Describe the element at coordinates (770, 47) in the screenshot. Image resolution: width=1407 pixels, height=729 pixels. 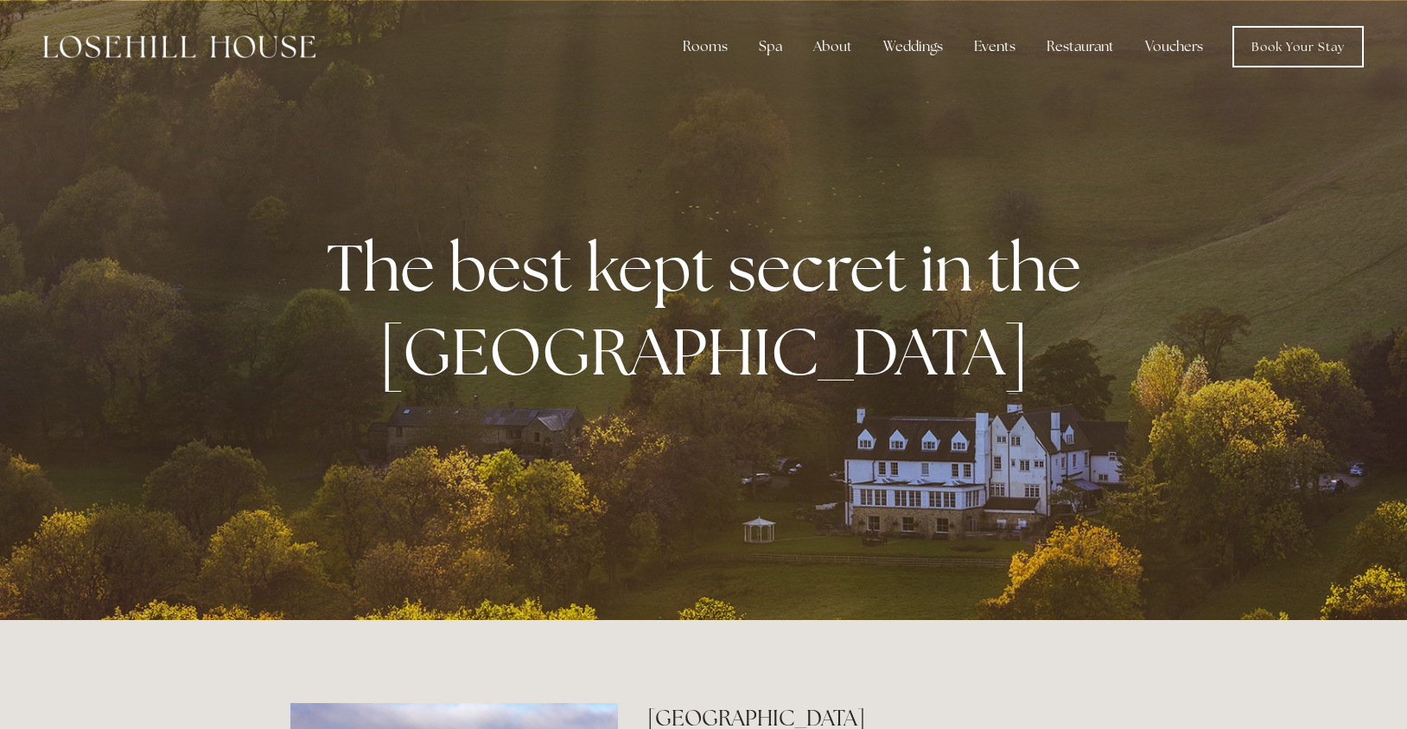
I see `div: Spa` at that location.